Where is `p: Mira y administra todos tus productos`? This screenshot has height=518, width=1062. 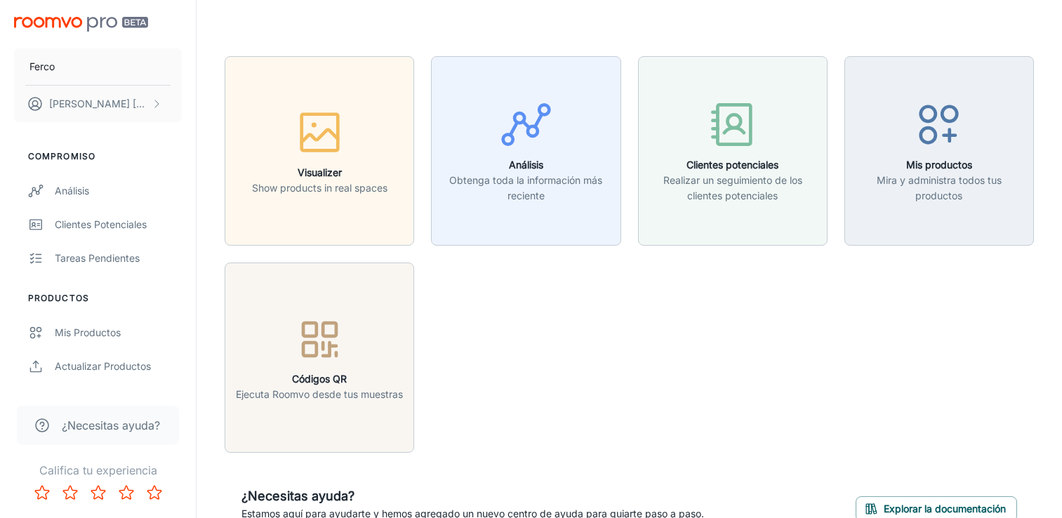 p: Mira y administra todos tus productos is located at coordinates (939, 188).